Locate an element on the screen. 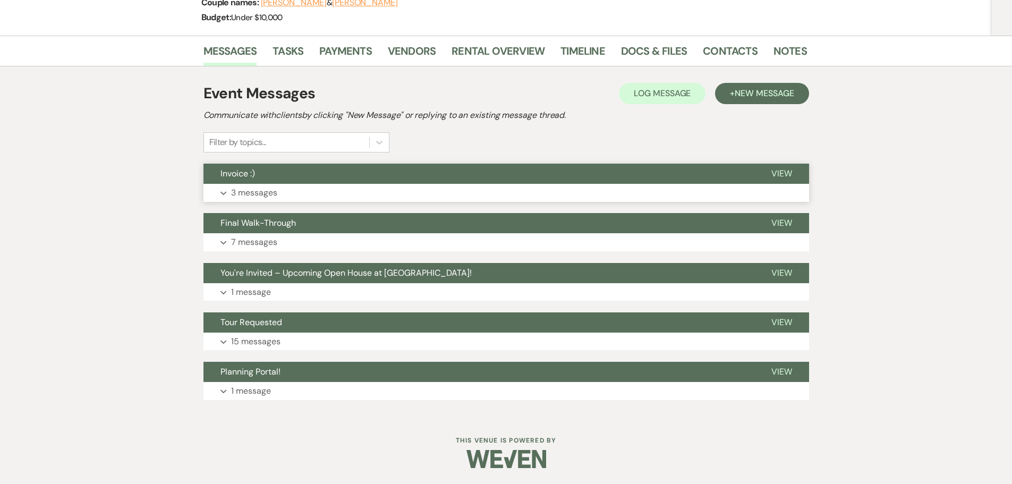 This screenshot has width=1012, height=484. span: Invoice :) is located at coordinates (238, 173).